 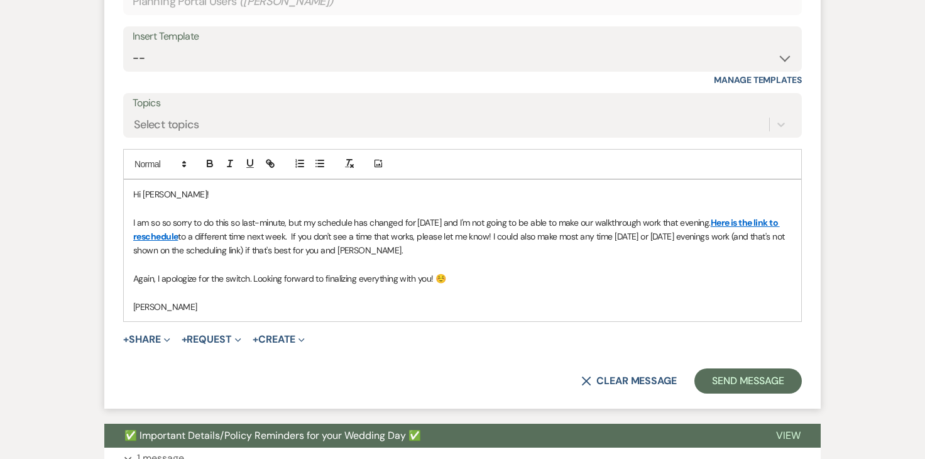 What do you see at coordinates (462, 278) in the screenshot?
I see `p: Again, I apologize for the switch. Looking forward to finalizing everything with you! ☺️` at bounding box center [462, 278].